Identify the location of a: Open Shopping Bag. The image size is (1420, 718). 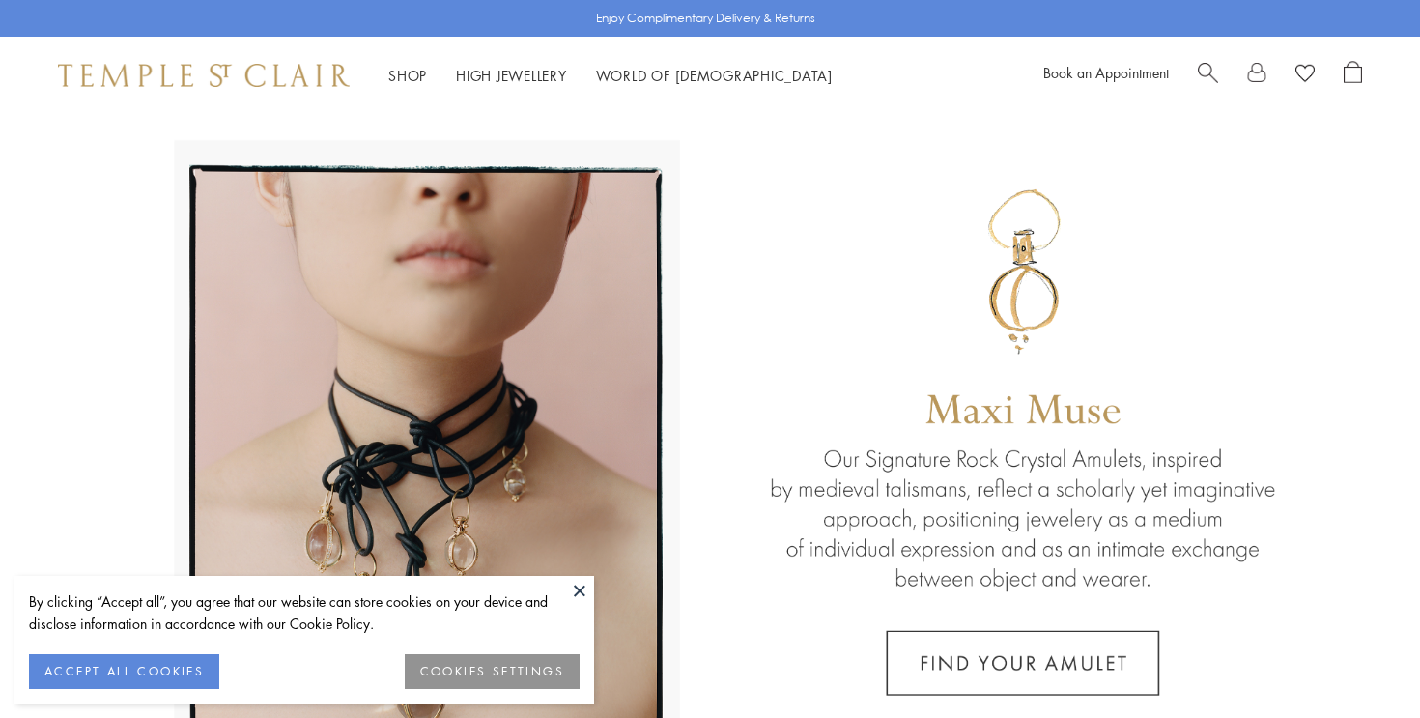
(1353, 75).